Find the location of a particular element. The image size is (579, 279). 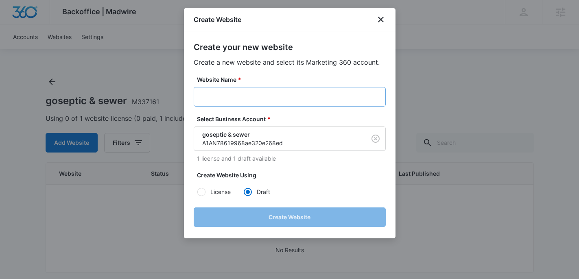

label: License is located at coordinates (220, 192).